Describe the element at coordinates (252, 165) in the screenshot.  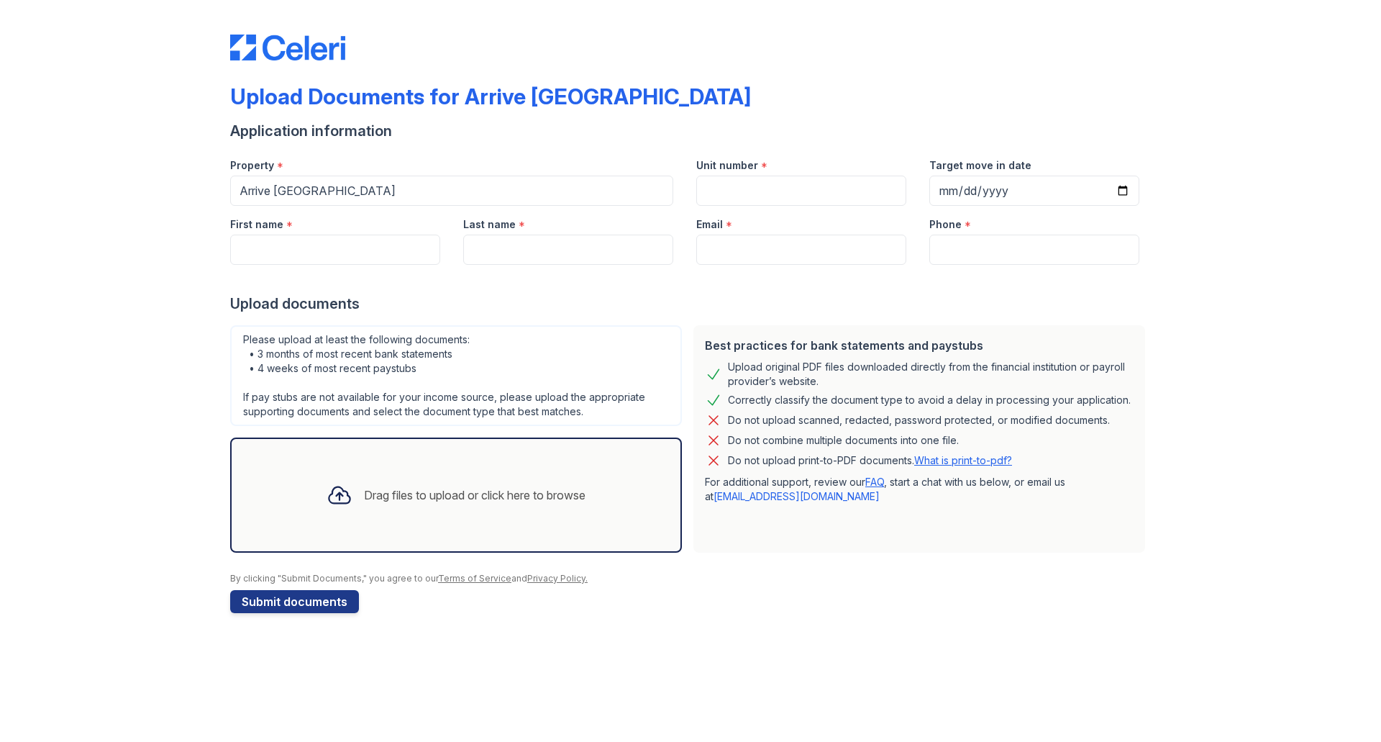
I see `label: Property` at that location.